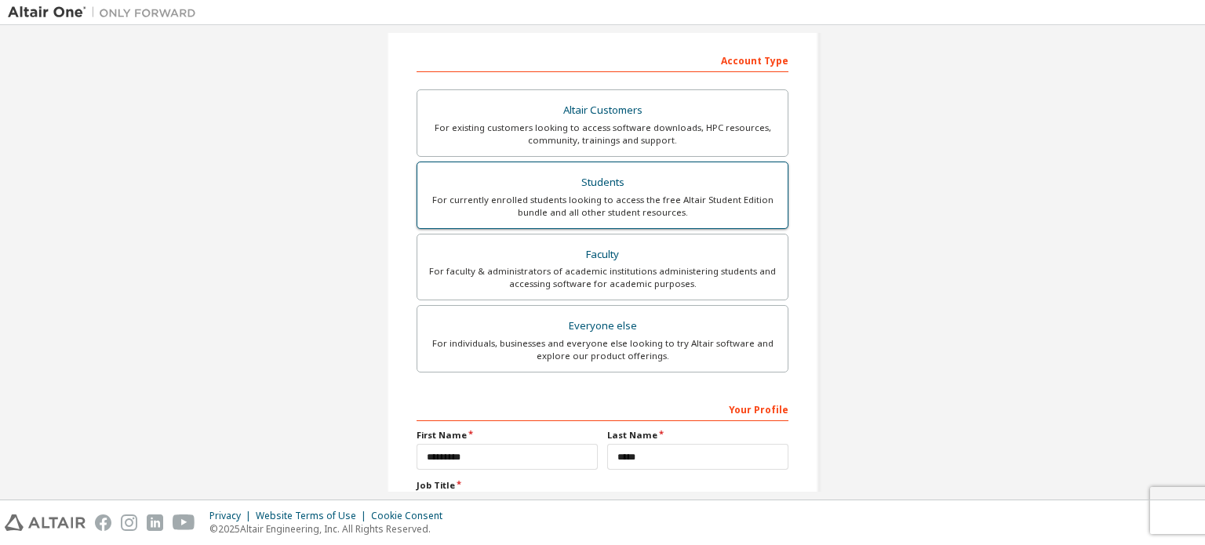  What do you see at coordinates (603, 134) in the screenshot?
I see `div: For existing customers looking to access software downloads, HPC resources, community, trainings ...` at bounding box center [603, 134].